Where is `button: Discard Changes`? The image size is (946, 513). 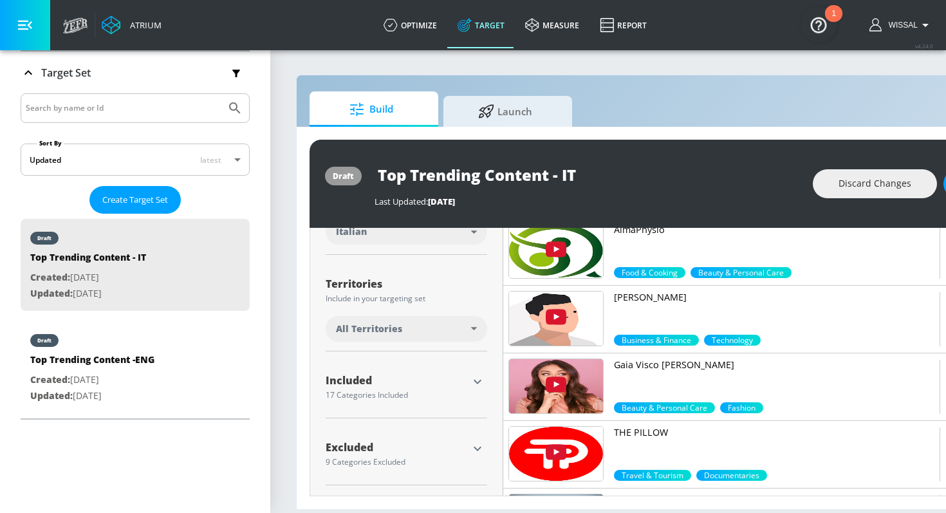 button: Discard Changes is located at coordinates (875, 183).